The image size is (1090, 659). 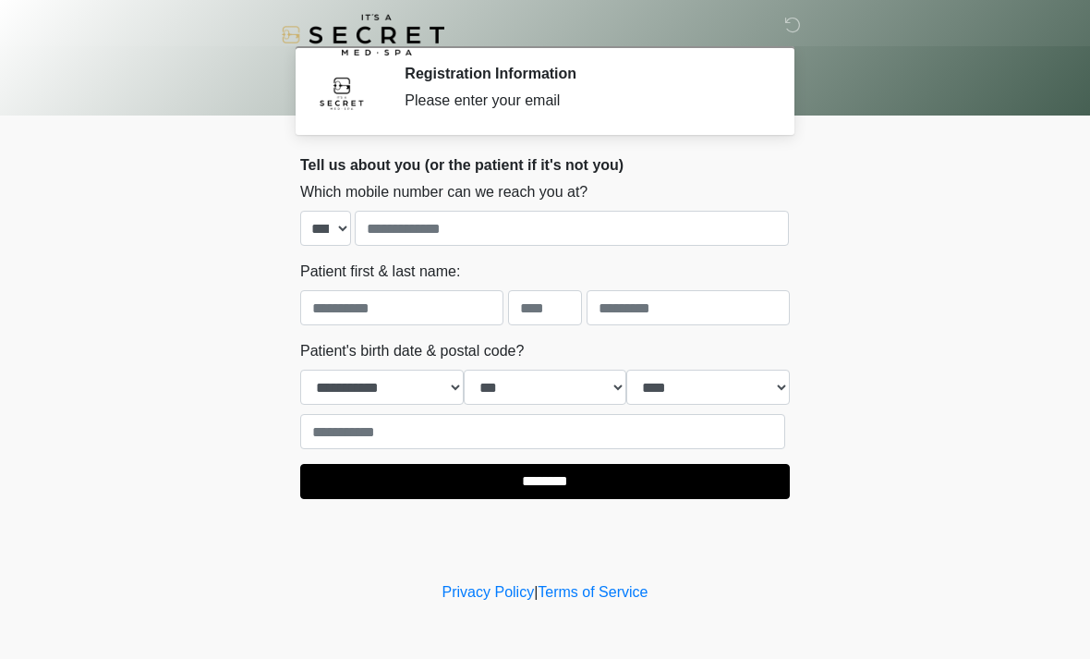 What do you see at coordinates (363, 34) in the screenshot?
I see `img: It's A Secret Med Spa Logo` at bounding box center [363, 34].